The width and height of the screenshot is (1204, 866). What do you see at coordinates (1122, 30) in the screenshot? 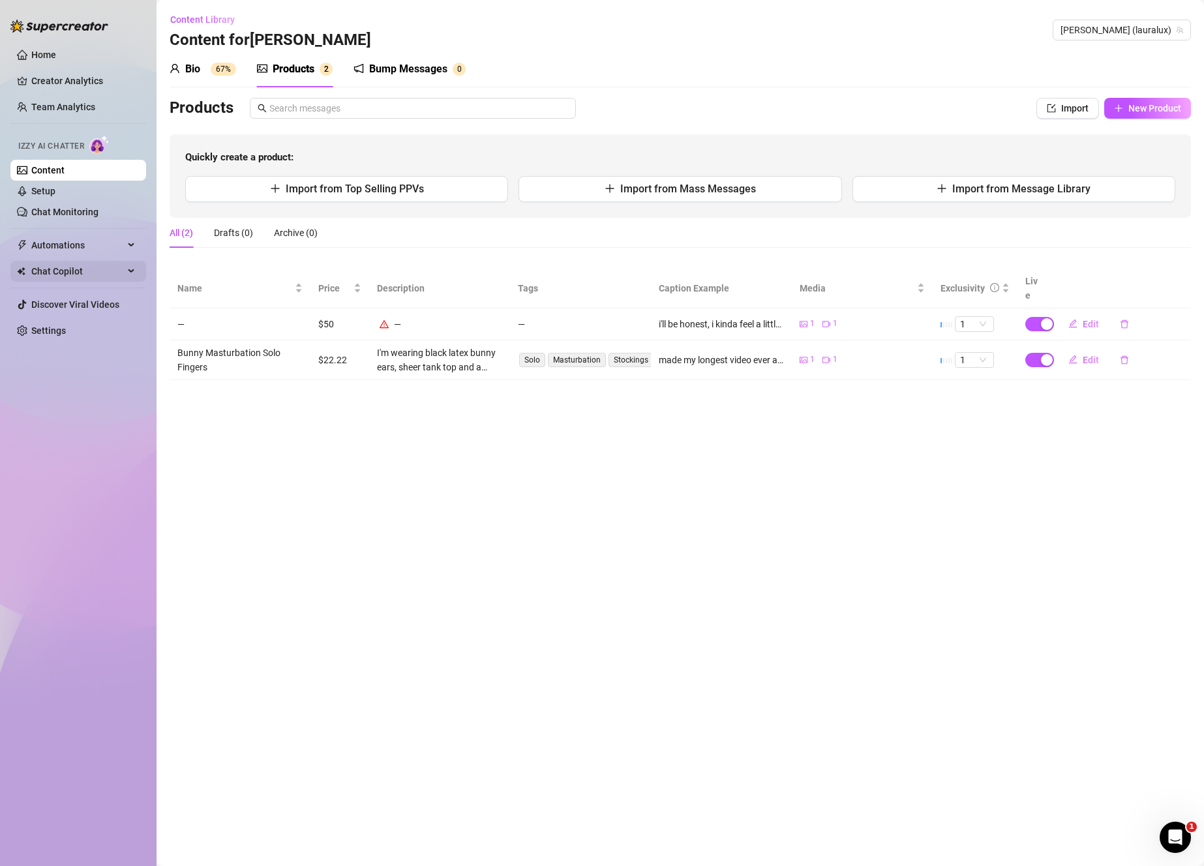
I see `span: Laura (lauralux)` at bounding box center [1122, 30].